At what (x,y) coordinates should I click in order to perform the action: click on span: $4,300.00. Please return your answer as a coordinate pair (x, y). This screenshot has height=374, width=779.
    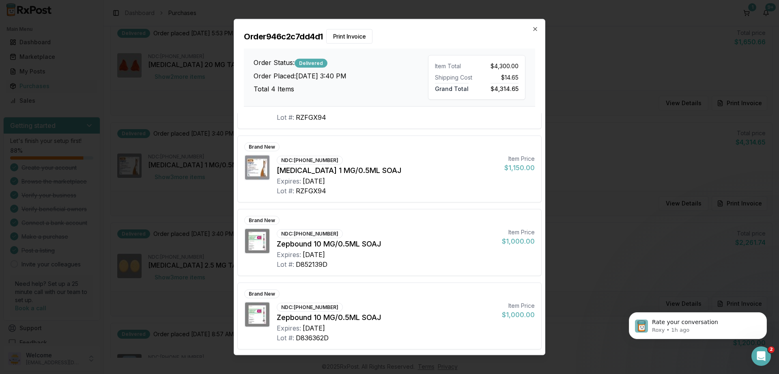
    Looking at the image, I should click on (504, 66).